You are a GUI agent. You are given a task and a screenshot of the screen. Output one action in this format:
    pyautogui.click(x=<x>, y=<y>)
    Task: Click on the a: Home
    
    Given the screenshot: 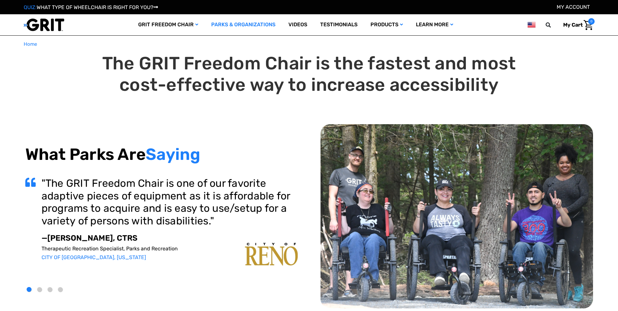 What is the action you would take?
    pyautogui.click(x=30, y=44)
    